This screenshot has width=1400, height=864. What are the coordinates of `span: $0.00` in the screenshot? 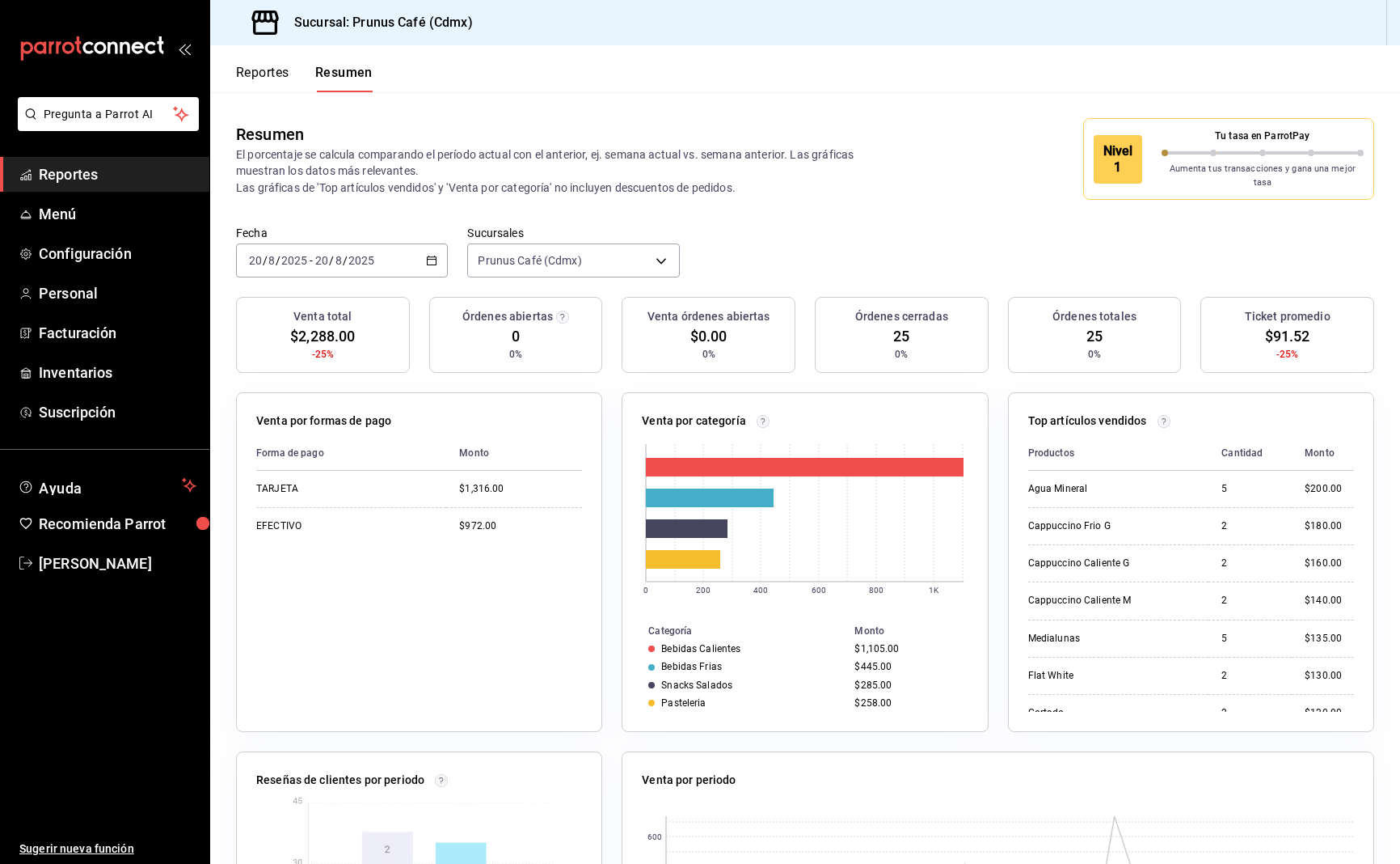 It's located at (710, 336).